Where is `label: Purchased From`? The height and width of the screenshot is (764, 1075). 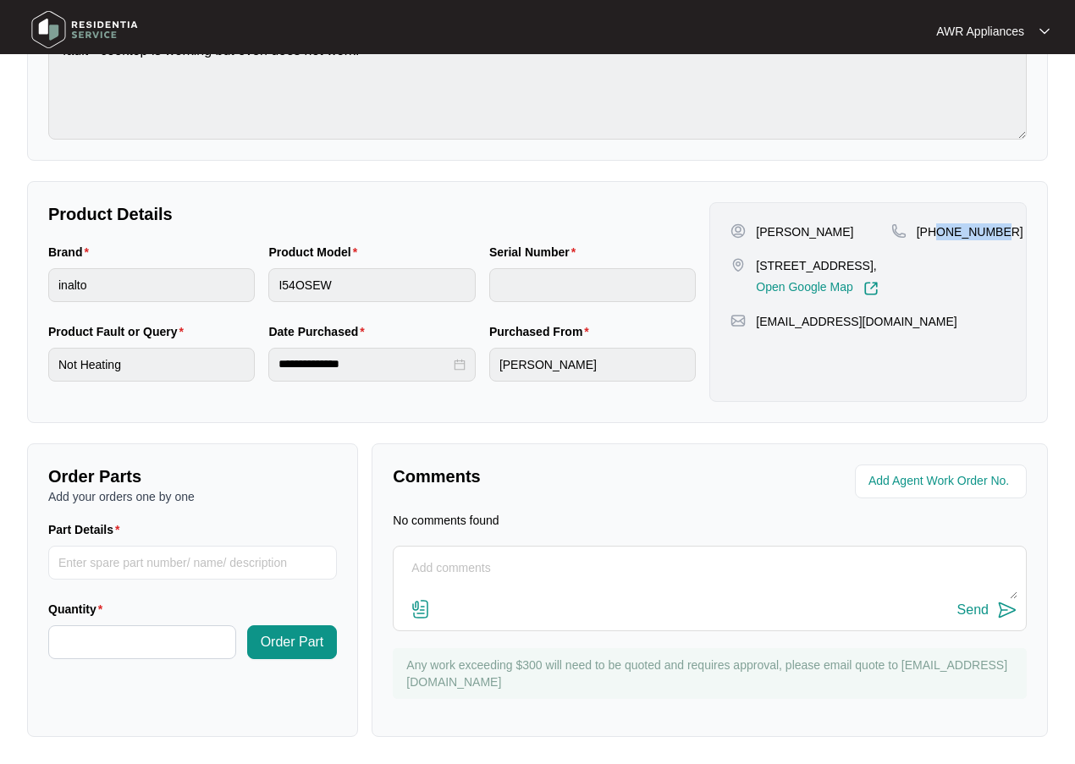 label: Purchased From is located at coordinates (542, 332).